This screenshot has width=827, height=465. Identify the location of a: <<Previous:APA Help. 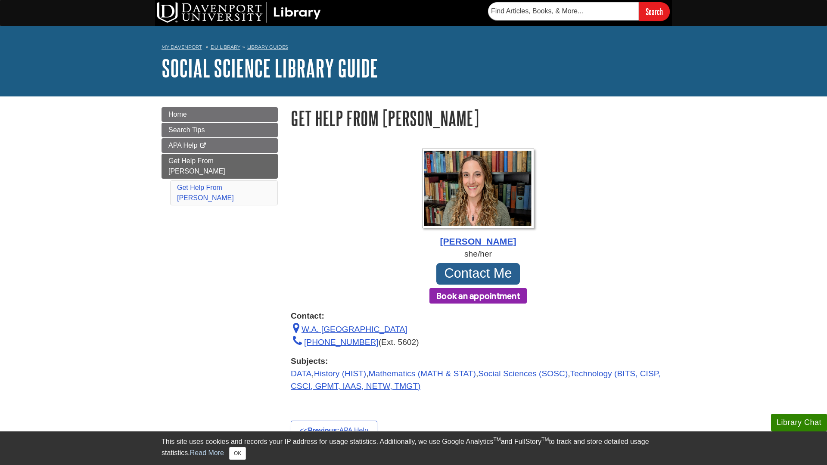
(334, 431).